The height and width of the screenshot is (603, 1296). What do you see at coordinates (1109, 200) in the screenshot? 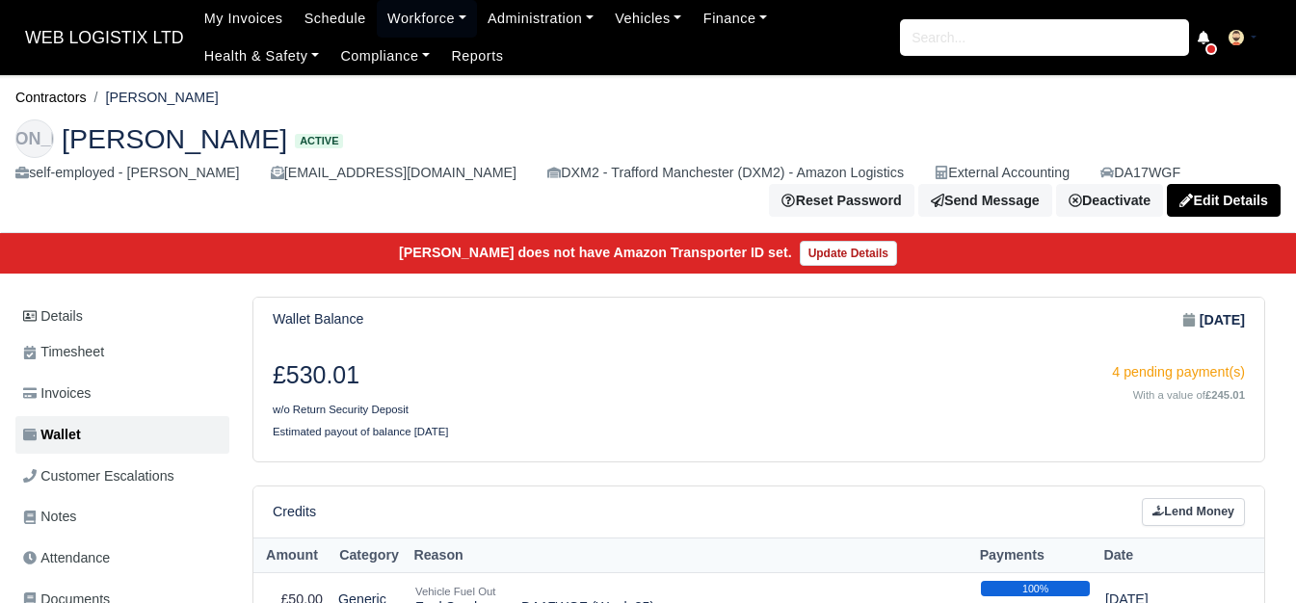
I see `a: Deactivate` at bounding box center [1109, 200].